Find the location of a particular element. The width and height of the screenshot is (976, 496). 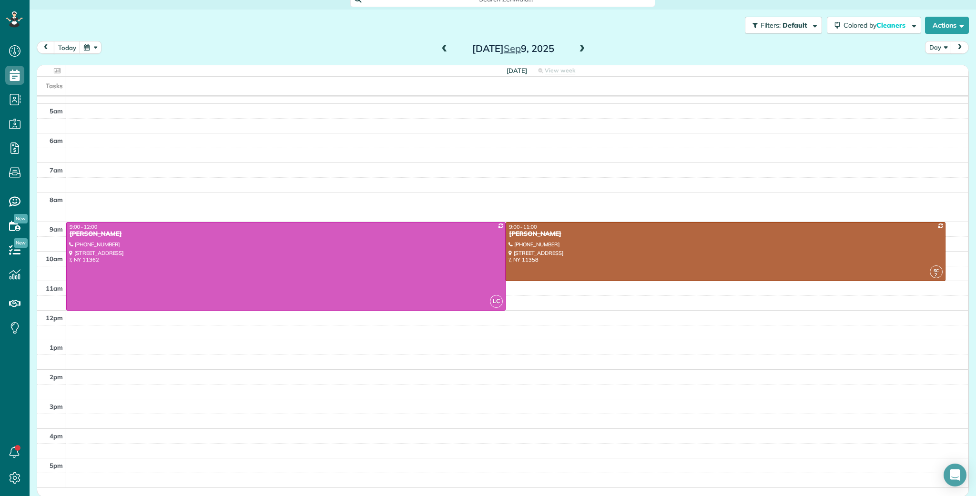

span: 8am is located at coordinates (56, 200).